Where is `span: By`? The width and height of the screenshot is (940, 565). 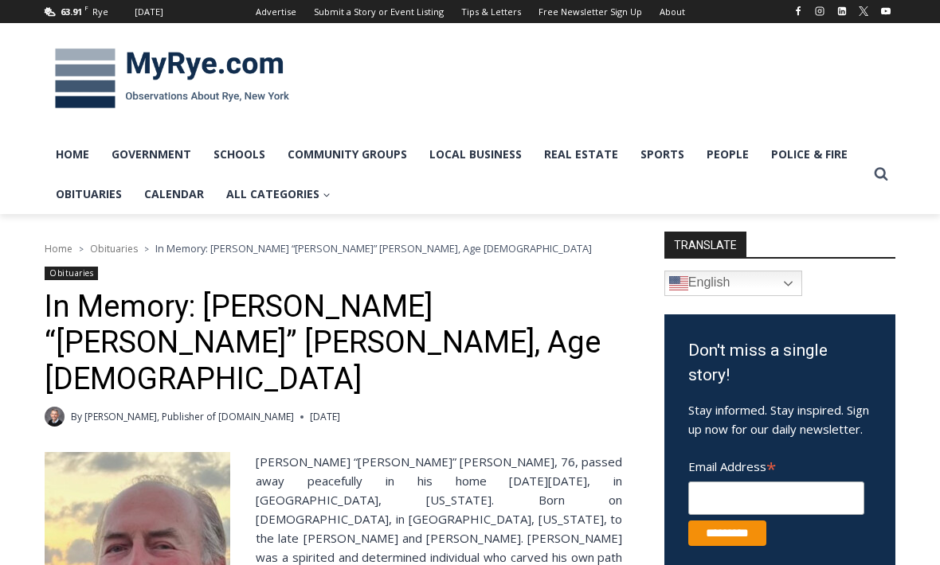
span: By is located at coordinates (76, 417).